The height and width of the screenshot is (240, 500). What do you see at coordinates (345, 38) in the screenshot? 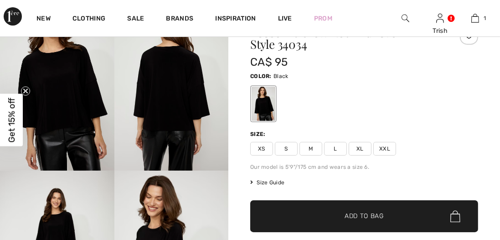
I see `h1: Loose Fit Crew Neck Pullover Style 34034` at bounding box center [345, 38].